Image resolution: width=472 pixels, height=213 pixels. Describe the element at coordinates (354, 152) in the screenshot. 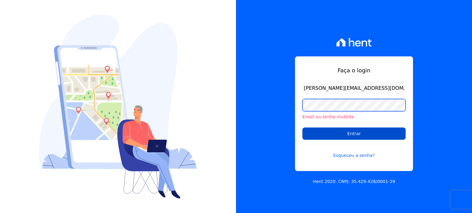

I see `a: Esqueceu a senha?` at that location.